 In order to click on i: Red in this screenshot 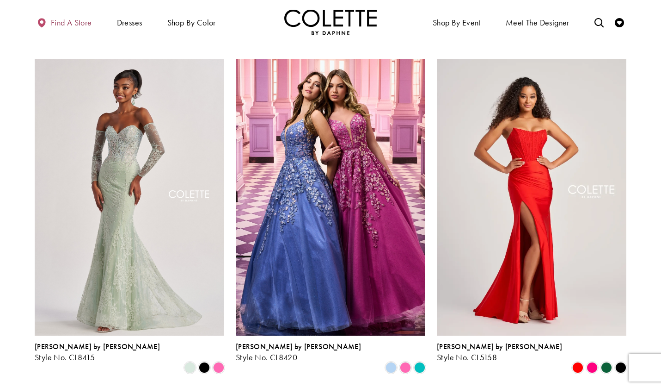, I will do `click(578, 367)`.